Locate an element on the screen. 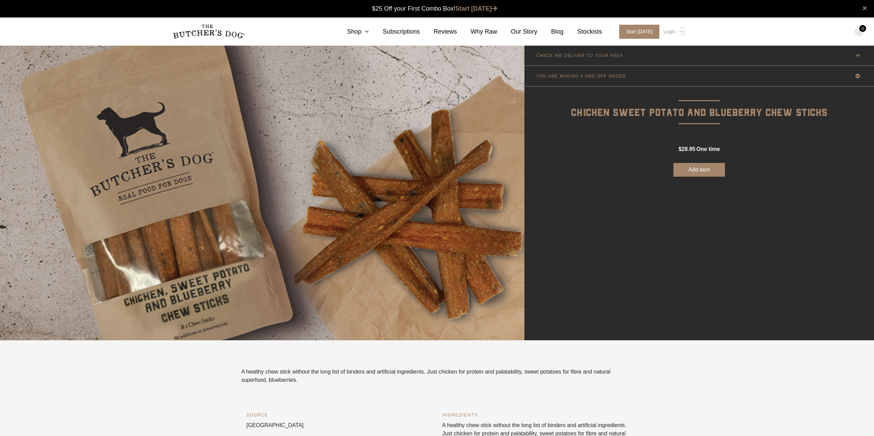 This screenshot has width=874, height=436. p: CHECK WE DELIVER TO YOUR AREA is located at coordinates (579, 56).